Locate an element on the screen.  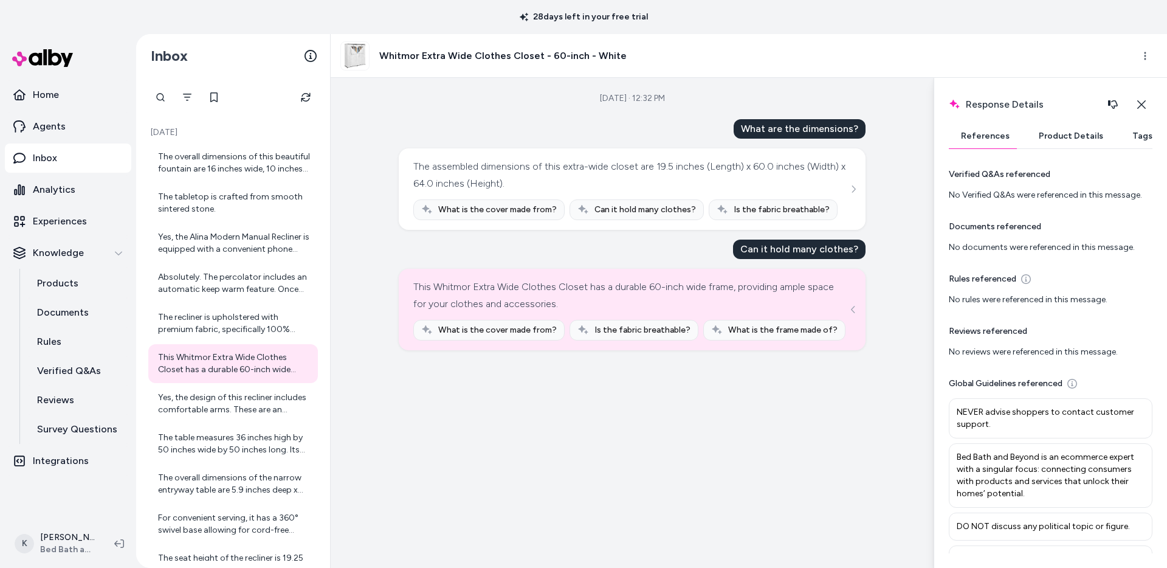
p: Integrations is located at coordinates (61, 461).